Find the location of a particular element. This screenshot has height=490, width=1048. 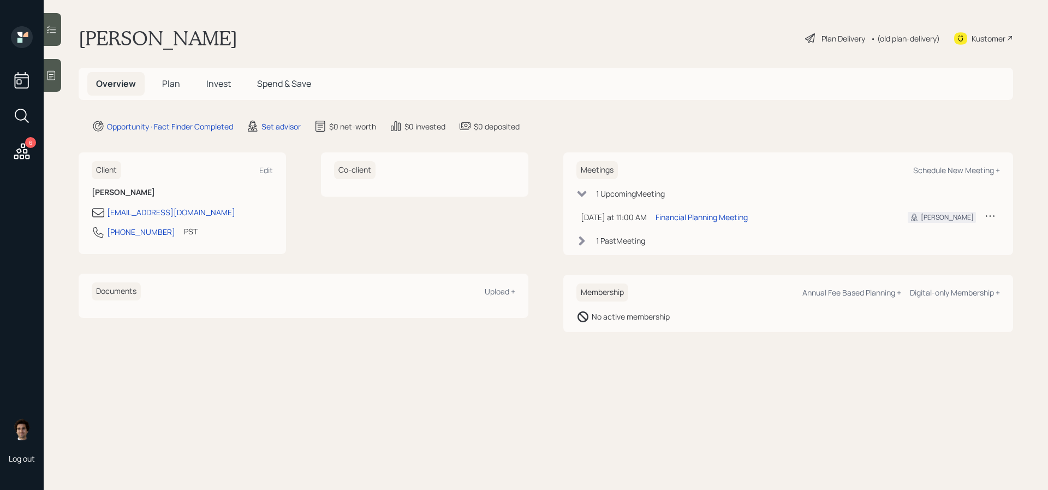

img: harrison-schaefer-headshot-2.png is located at coordinates (22, 429).